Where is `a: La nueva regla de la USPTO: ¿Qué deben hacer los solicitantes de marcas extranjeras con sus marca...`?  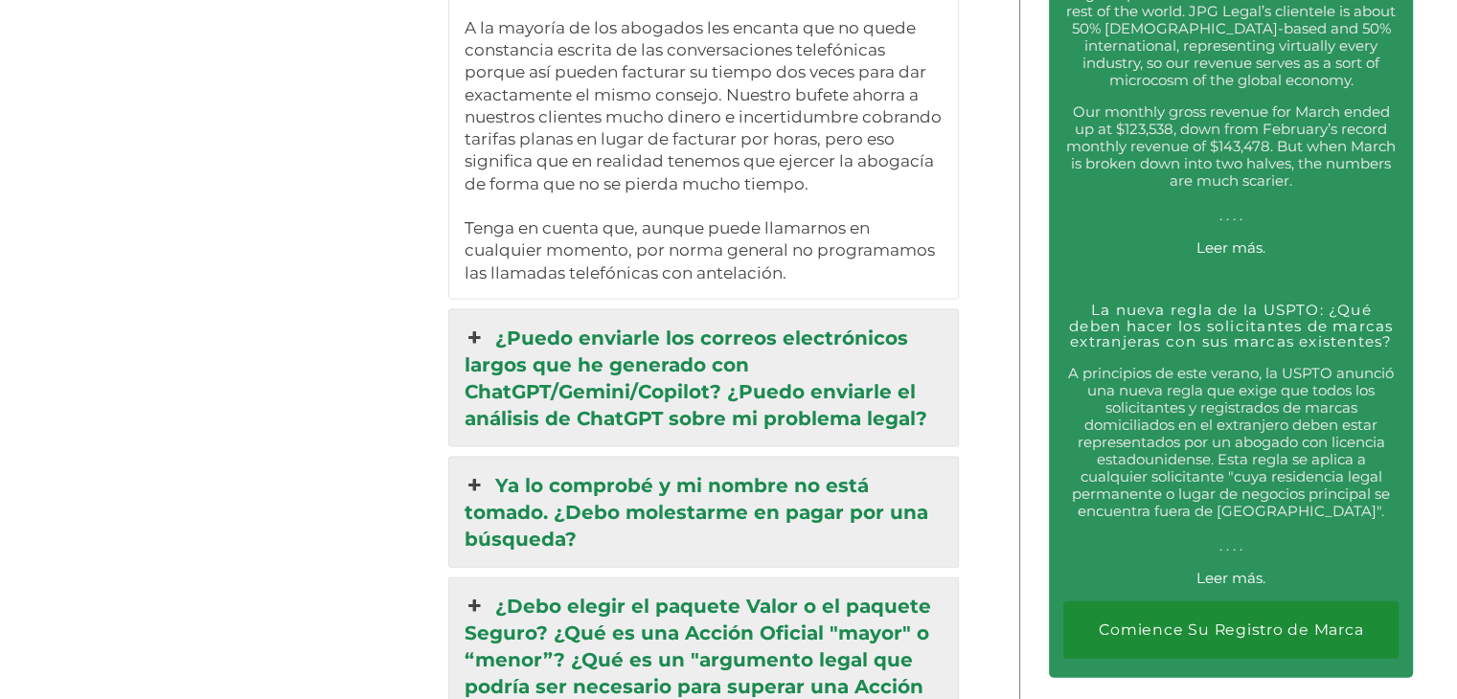 a: La nueva regla de la USPTO: ¿Qué deben hacer los solicitantes de marcas extranjeras con sus marca... is located at coordinates (1231, 326).